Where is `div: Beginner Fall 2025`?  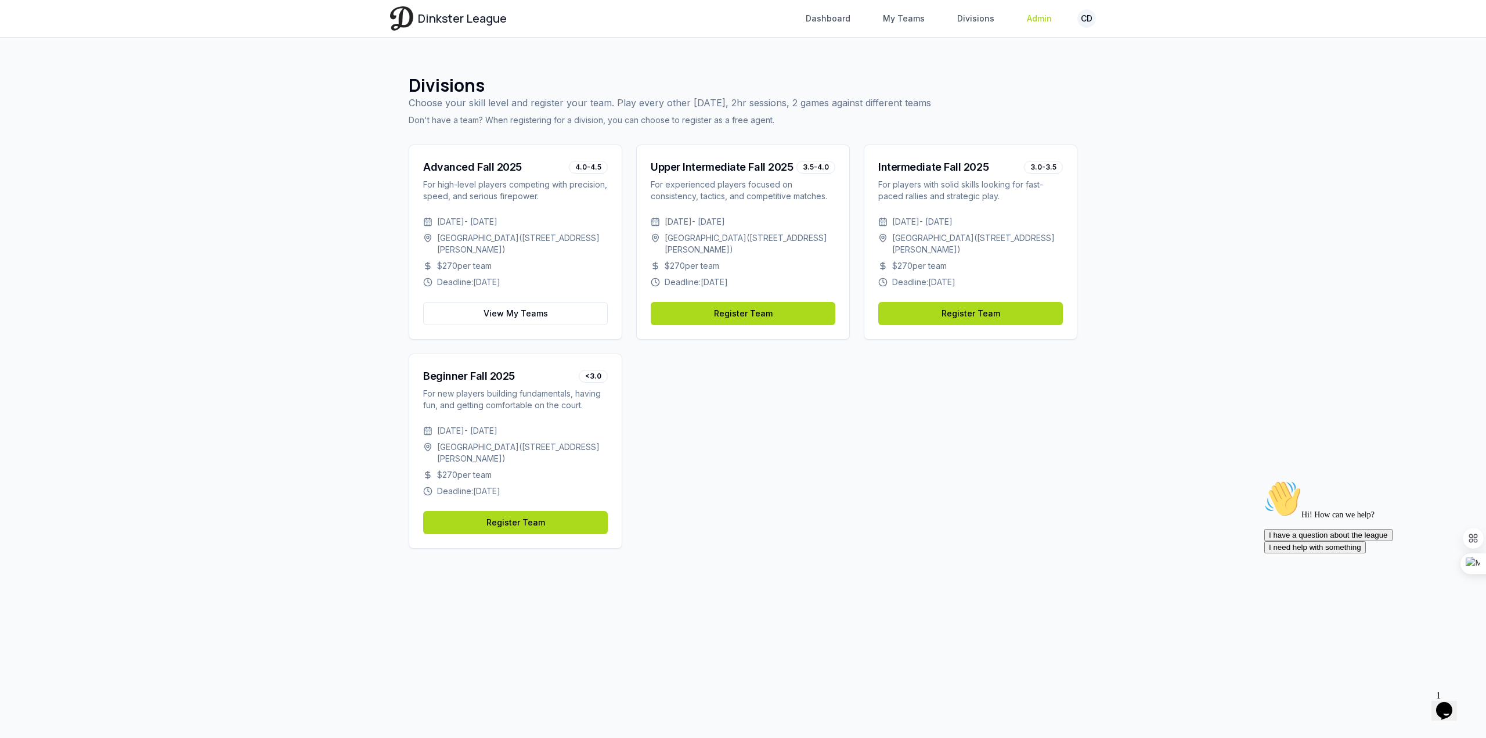 div: Beginner Fall 2025 is located at coordinates (469, 376).